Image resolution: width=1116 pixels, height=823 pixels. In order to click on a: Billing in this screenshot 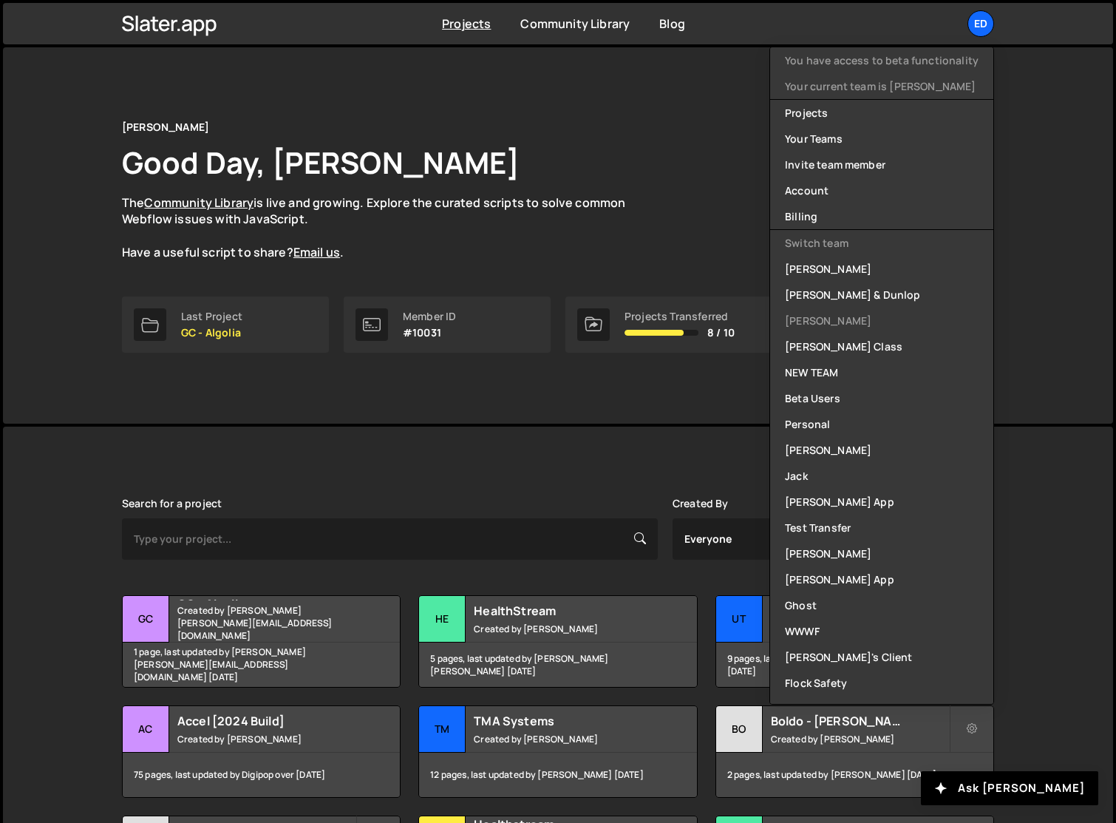, I will do `click(882, 216)`.